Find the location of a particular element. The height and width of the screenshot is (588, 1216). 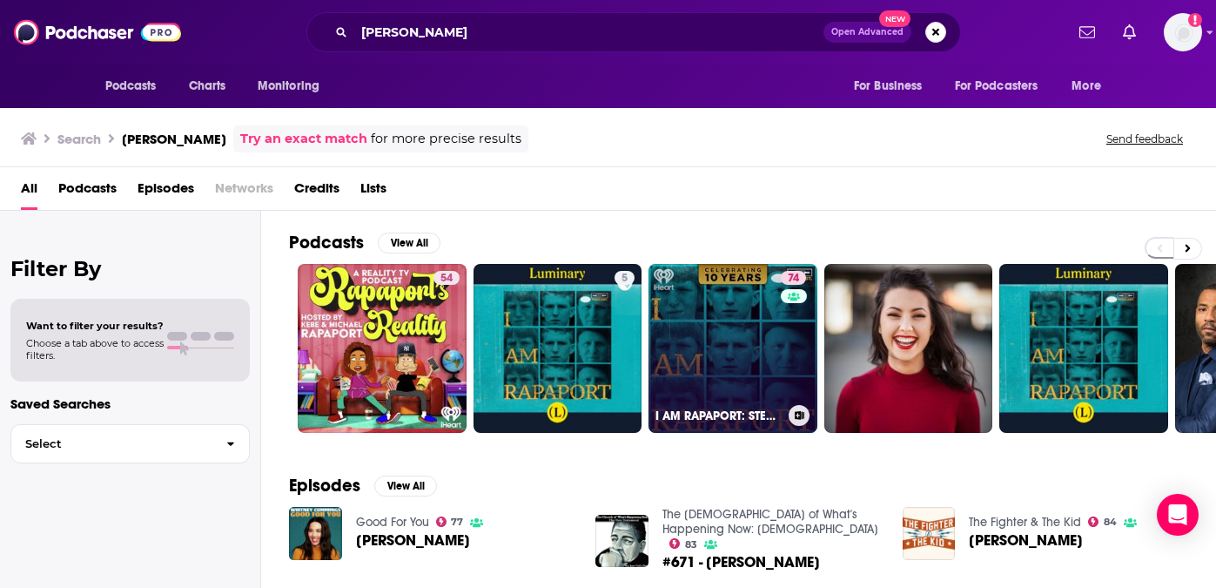

span: 83 is located at coordinates (691, 544).